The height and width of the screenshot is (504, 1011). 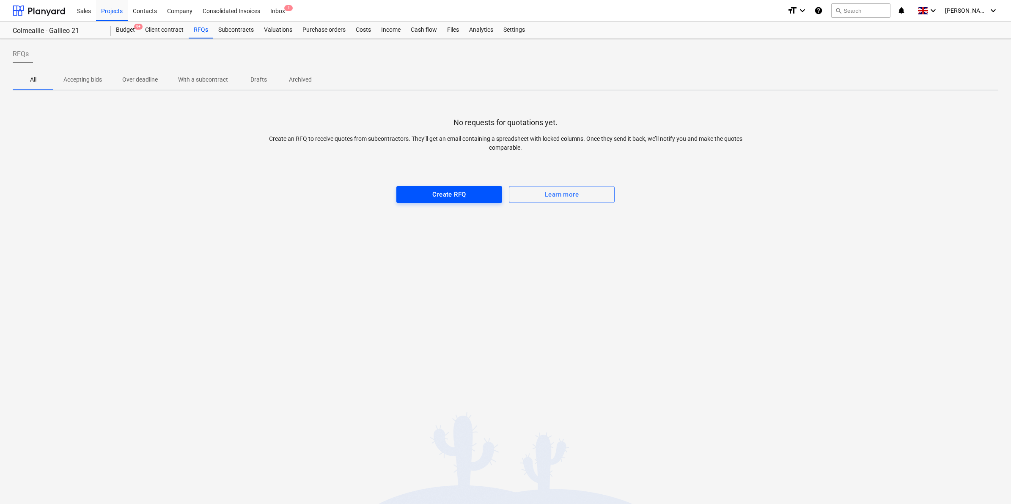 What do you see at coordinates (363, 30) in the screenshot?
I see `a: Costs` at bounding box center [363, 30].